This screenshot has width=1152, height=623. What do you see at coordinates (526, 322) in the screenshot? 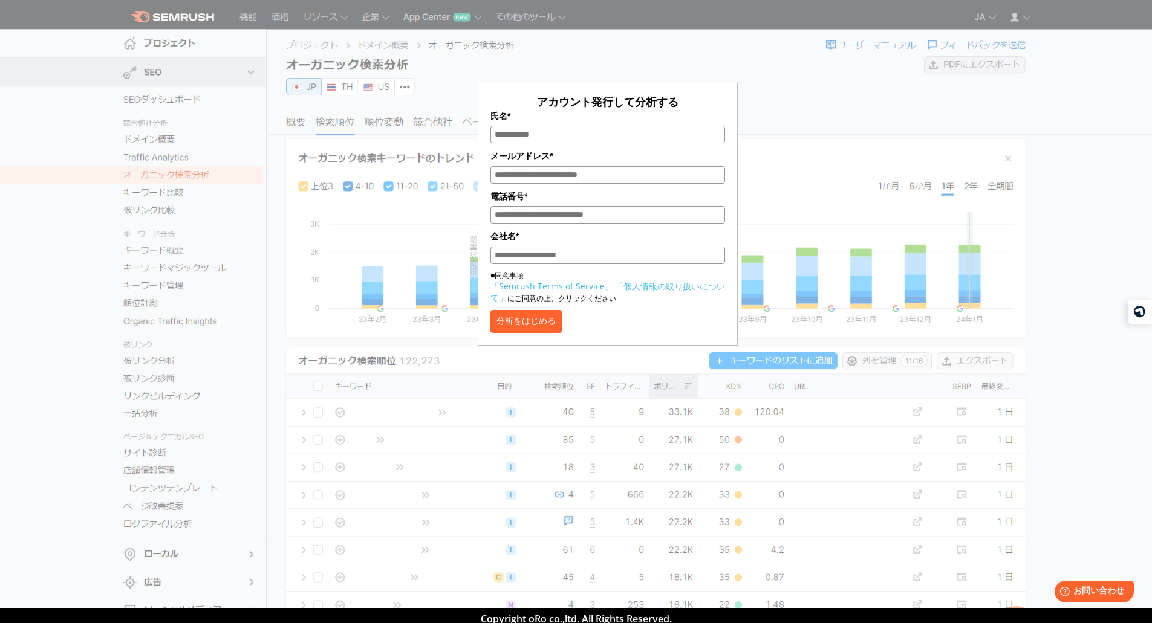
I see `button: 分析をはじめる` at bounding box center [526, 322].